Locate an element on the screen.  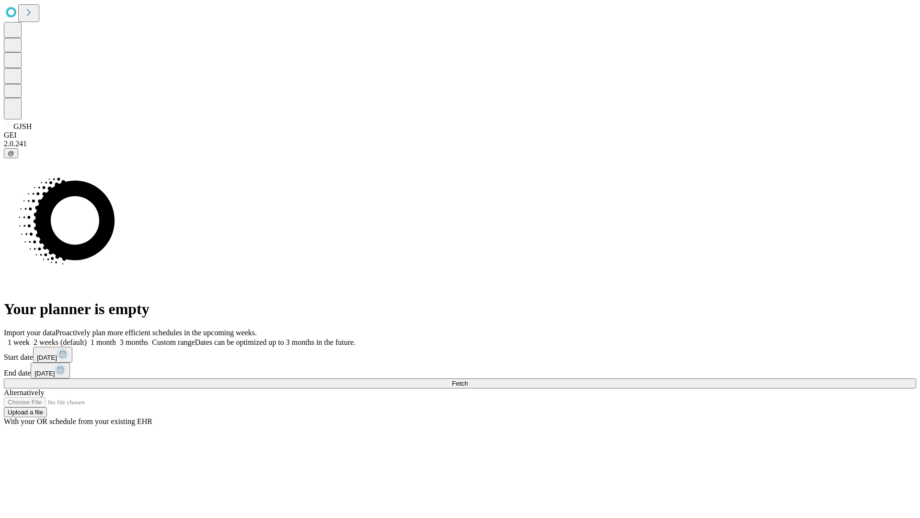
span: 1 week is located at coordinates (19, 342).